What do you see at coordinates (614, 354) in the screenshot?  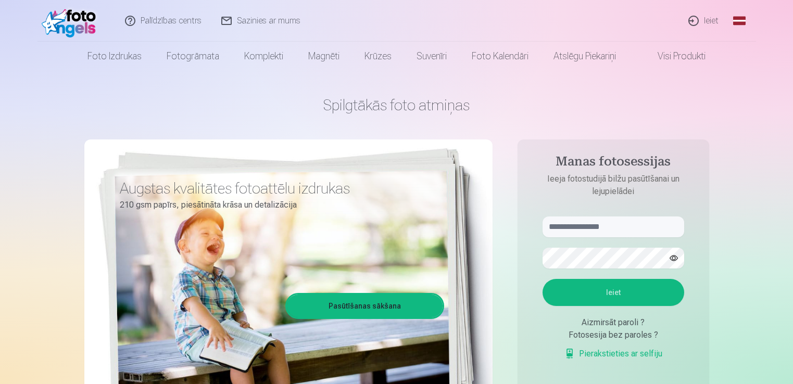 I see `a: Pierakstieties ar selfiju` at bounding box center [614, 354].